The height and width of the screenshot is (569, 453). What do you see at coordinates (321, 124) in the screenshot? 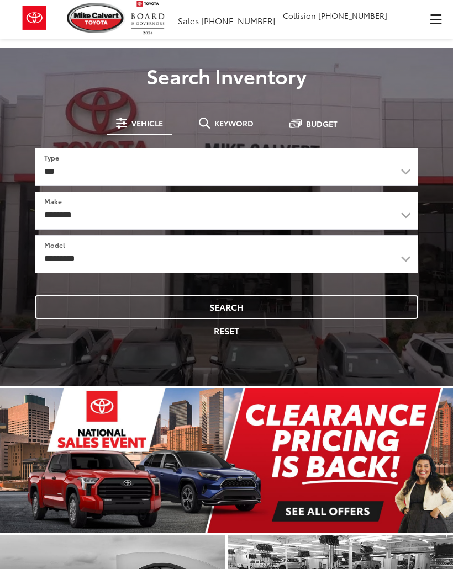
I see `span: Budget` at bounding box center [321, 124].